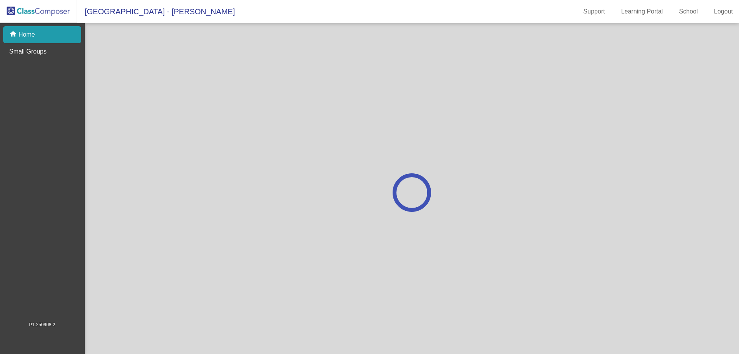 Image resolution: width=739 pixels, height=354 pixels. Describe the element at coordinates (14, 35) in the screenshot. I see `mat-icon: home` at that location.